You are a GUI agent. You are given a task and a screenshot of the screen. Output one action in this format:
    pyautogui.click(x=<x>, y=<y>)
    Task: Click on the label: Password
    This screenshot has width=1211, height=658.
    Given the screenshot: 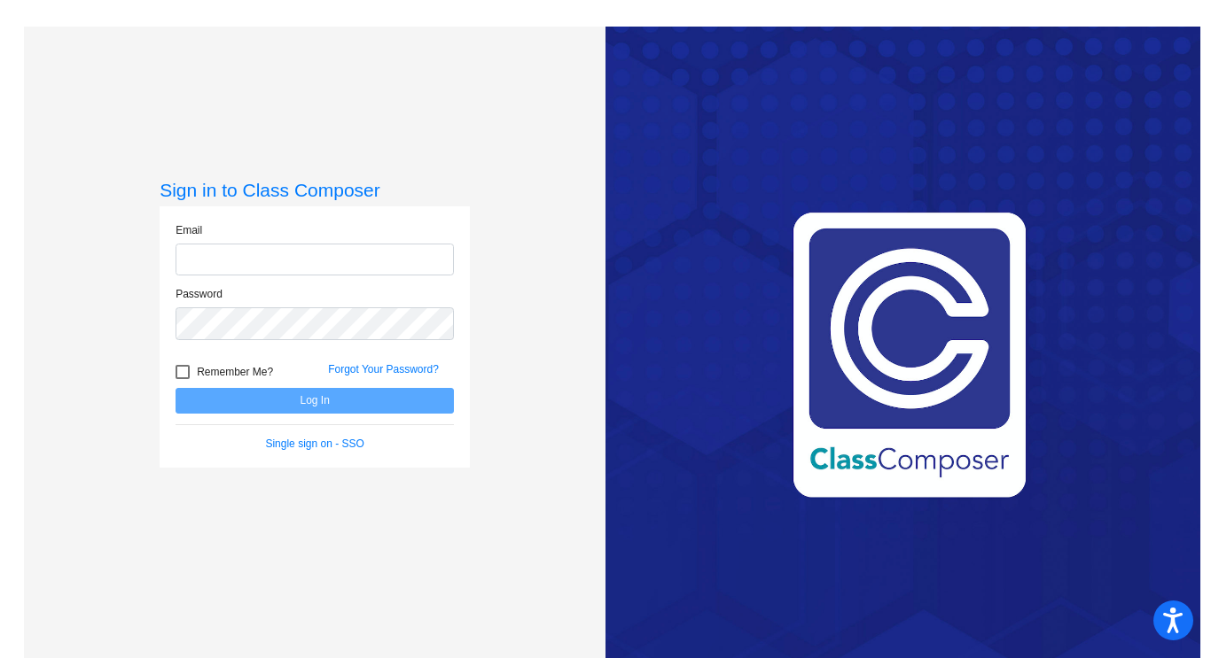 What is the action you would take?
    pyautogui.click(x=199, y=294)
    